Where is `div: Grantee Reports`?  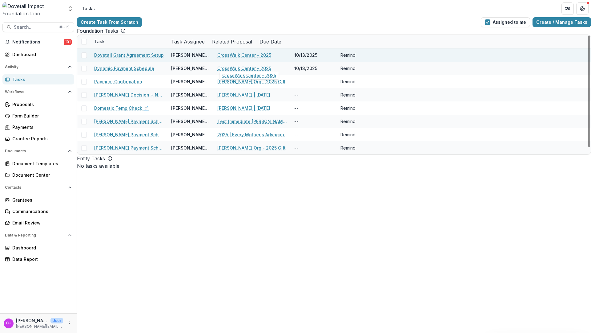
div: Grantee Reports is located at coordinates (41, 138).